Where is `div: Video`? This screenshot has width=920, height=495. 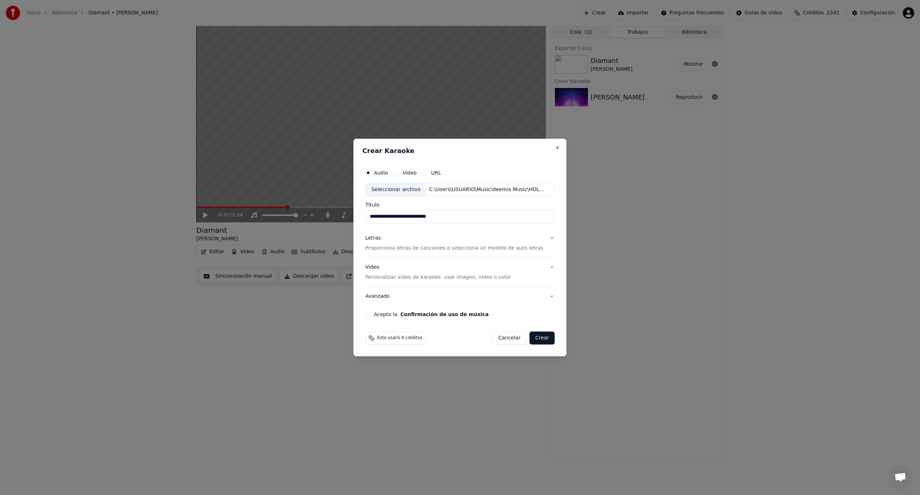 div: Video is located at coordinates (438, 272).